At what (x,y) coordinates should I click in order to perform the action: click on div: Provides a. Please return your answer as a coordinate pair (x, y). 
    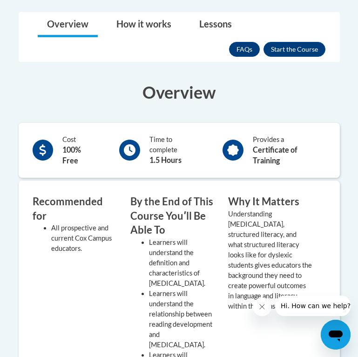
    Looking at the image, I should click on (289, 150).